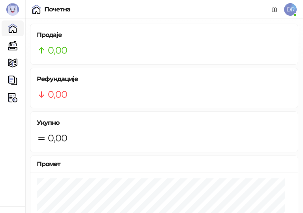  What do you see at coordinates (164, 79) in the screenshot?
I see `h5: Рефундације` at bounding box center [164, 79].